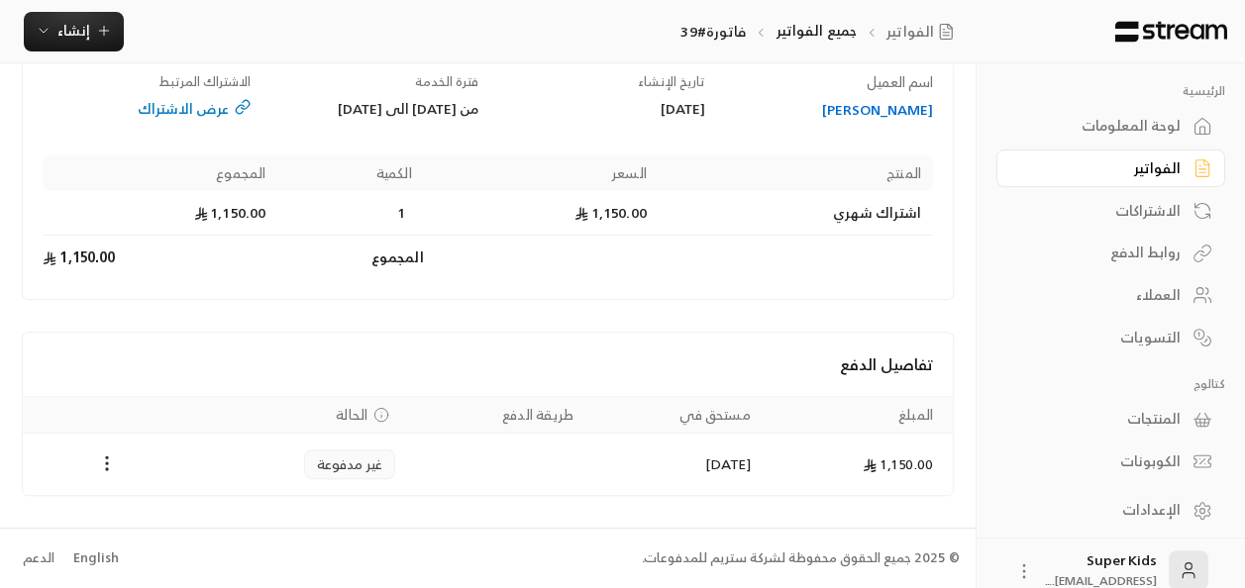  I want to click on span: الاشتراك المرتبط, so click(204, 81).